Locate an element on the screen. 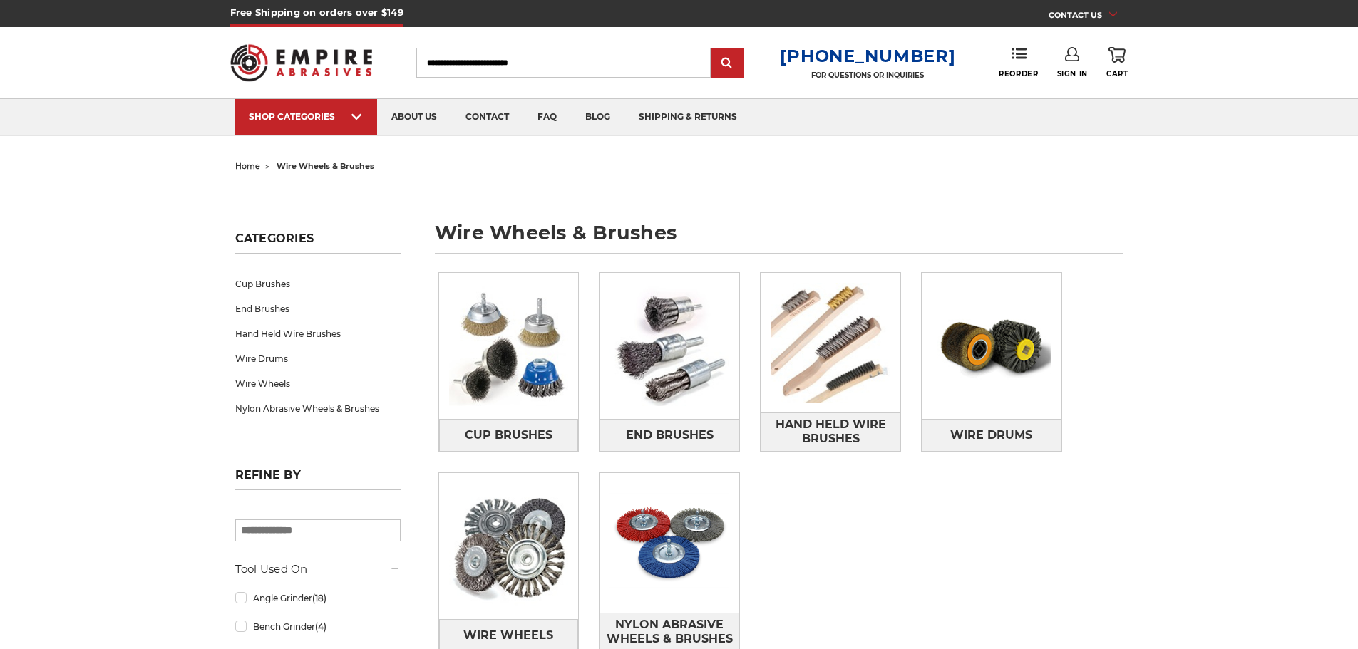  h1: wire wheels & brushes is located at coordinates (779, 238).